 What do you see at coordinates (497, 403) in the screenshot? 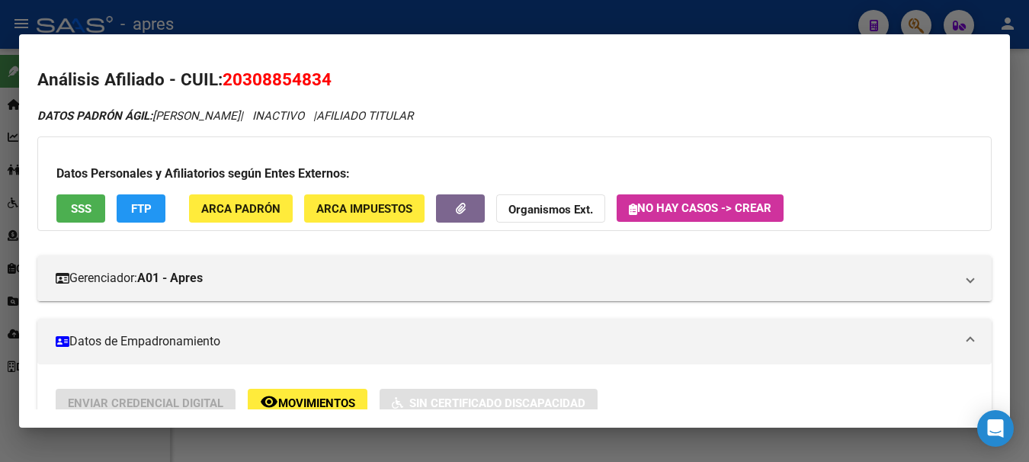
I see `span: Sin Certificado Discapacidad` at bounding box center [497, 403].